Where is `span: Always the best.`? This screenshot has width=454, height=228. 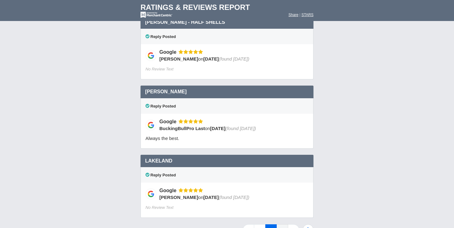 span: Always the best. is located at coordinates (162, 138).